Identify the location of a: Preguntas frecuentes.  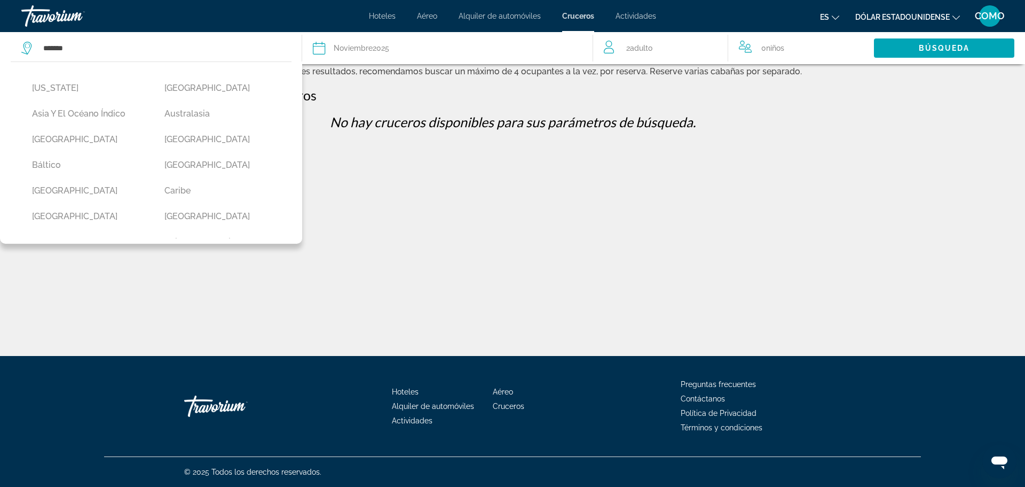
(718, 384).